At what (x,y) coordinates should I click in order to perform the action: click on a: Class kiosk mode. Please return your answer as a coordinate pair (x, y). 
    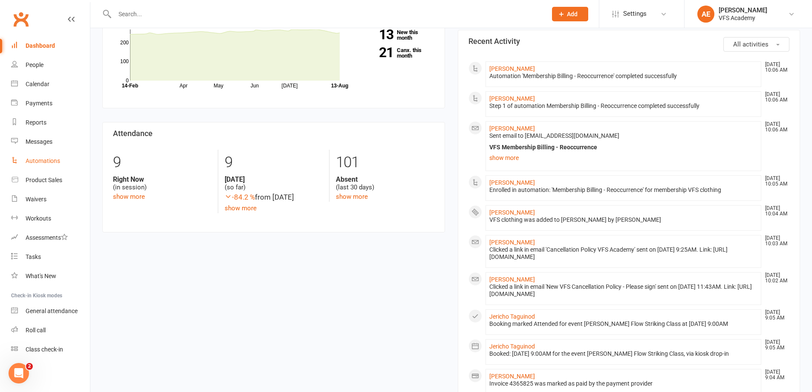
    Looking at the image, I should click on (50, 349).